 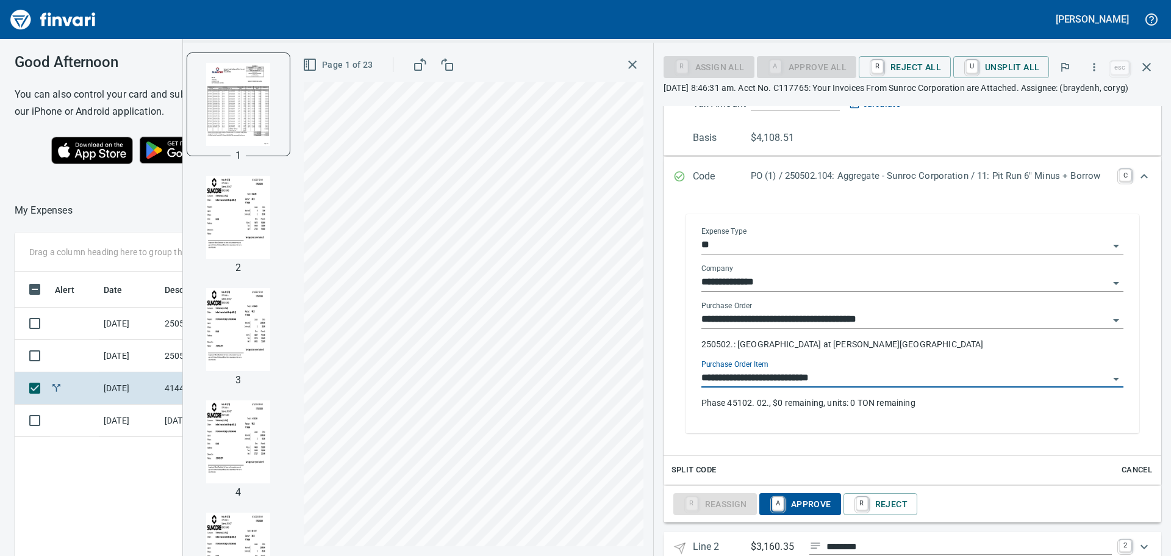 What do you see at coordinates (339, 65) in the screenshot?
I see `button: Page 1 of 23` at bounding box center [339, 65].